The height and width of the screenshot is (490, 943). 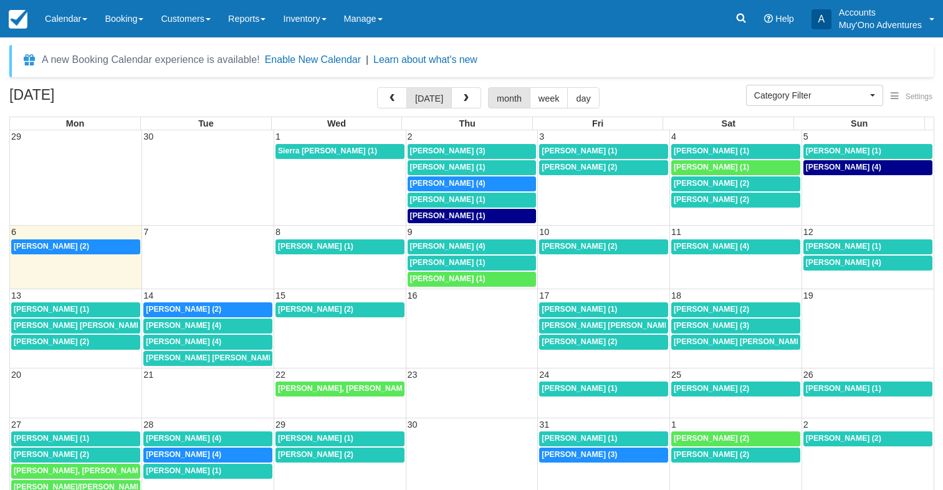 What do you see at coordinates (278, 137) in the screenshot?
I see `span: 1` at bounding box center [278, 137].